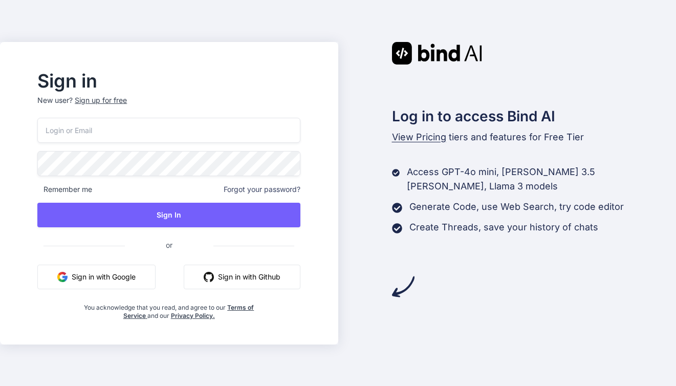 Image resolution: width=676 pixels, height=386 pixels. Describe the element at coordinates (169, 106) in the screenshot. I see `p: New user?` at that location.